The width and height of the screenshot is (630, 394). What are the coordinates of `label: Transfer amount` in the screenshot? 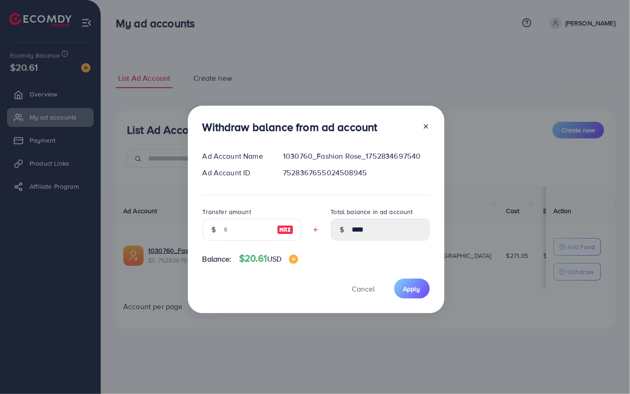 It's located at (226, 212).